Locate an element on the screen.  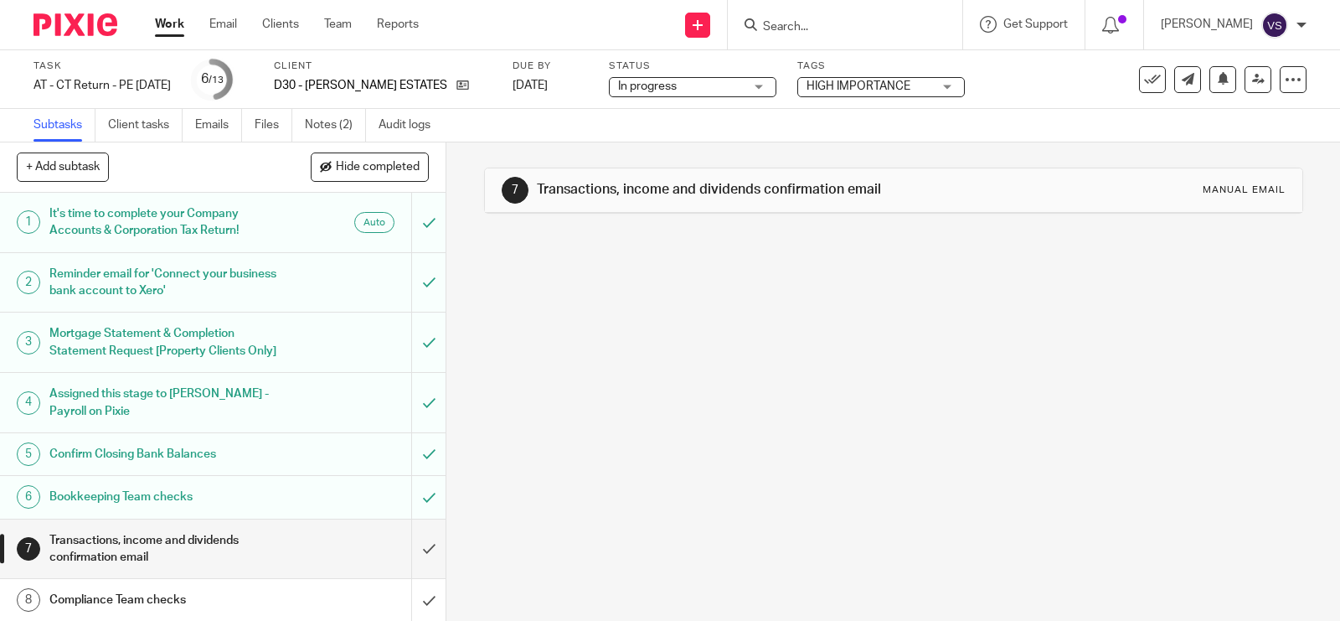
label: Task is located at coordinates (102, 66).